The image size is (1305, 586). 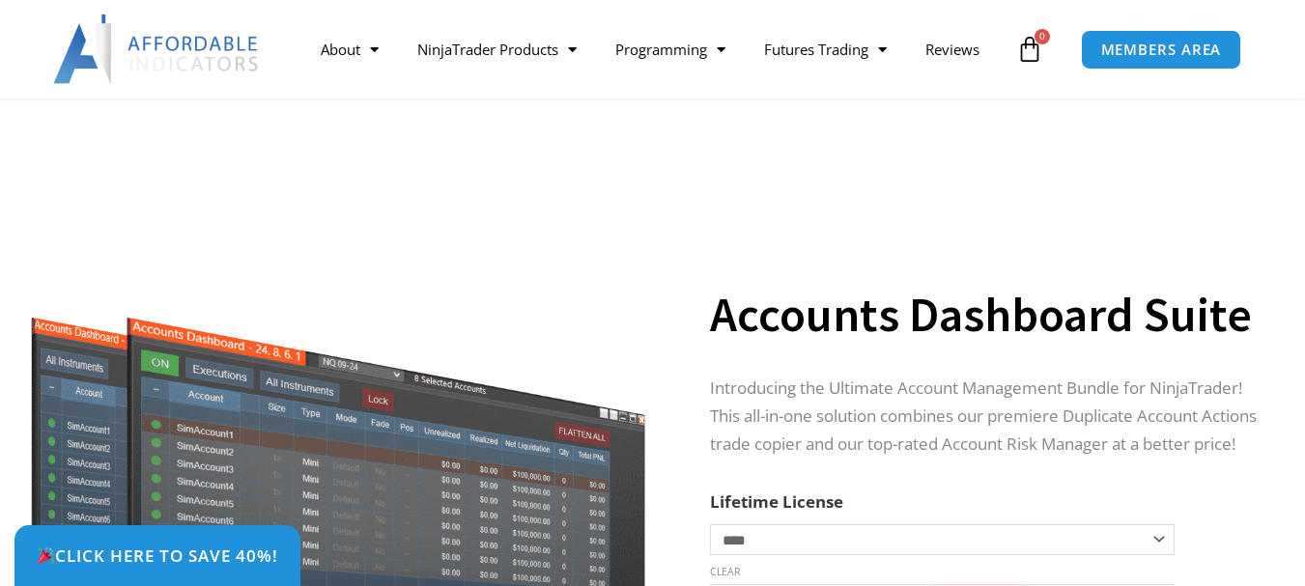 I want to click on h1: Accounts Dashboard Suite, so click(x=983, y=315).